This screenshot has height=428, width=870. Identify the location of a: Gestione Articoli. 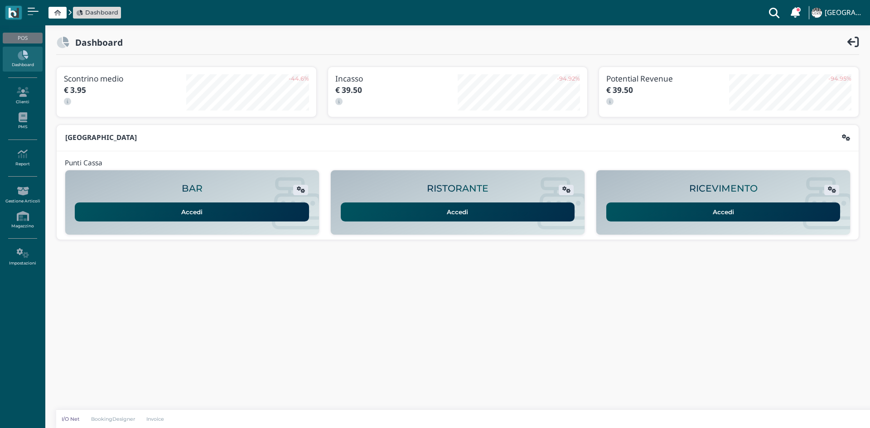
(22, 195).